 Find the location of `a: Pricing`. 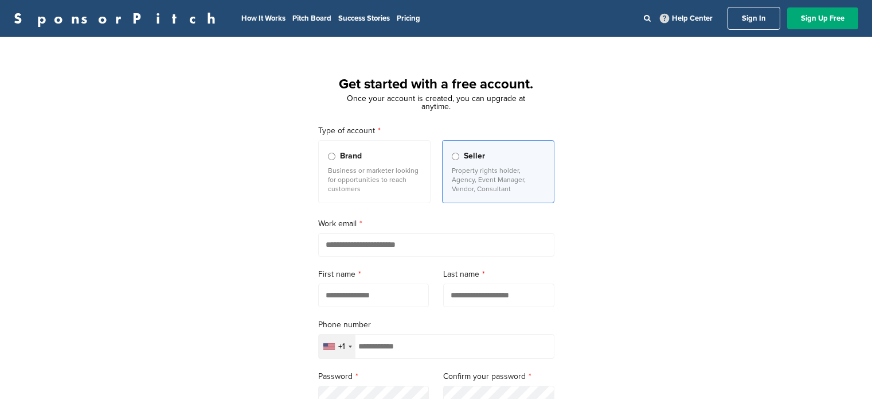

a: Pricing is located at coordinates (408, 18).